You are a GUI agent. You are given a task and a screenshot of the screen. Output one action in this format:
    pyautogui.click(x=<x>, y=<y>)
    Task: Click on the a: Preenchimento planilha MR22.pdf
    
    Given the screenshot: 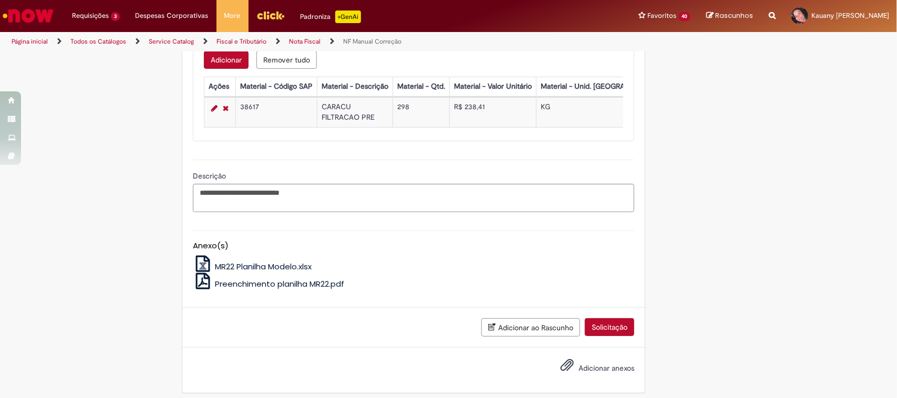 What is the action you would take?
    pyautogui.click(x=268, y=284)
    